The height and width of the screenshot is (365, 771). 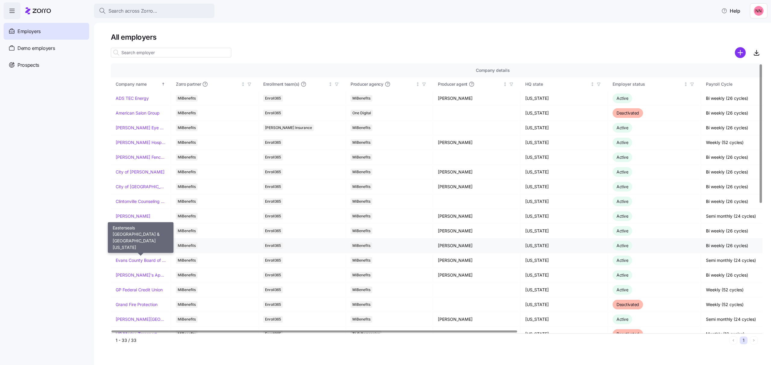 I want to click on span: Demo employers, so click(x=36, y=48).